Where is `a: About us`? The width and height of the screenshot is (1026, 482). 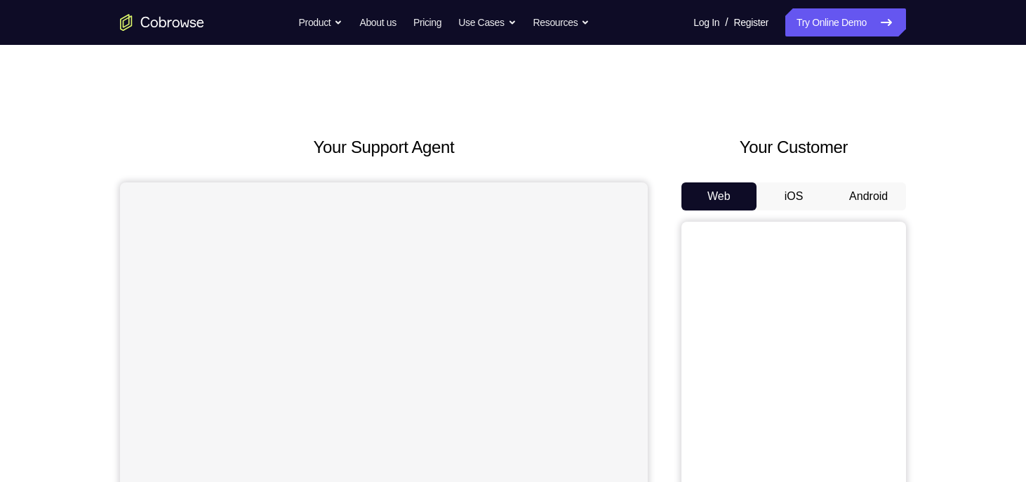 a: About us is located at coordinates (377, 22).